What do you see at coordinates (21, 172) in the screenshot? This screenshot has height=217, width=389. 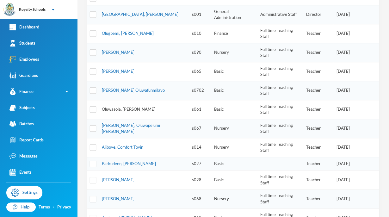 I see `div: Events` at bounding box center [21, 172].